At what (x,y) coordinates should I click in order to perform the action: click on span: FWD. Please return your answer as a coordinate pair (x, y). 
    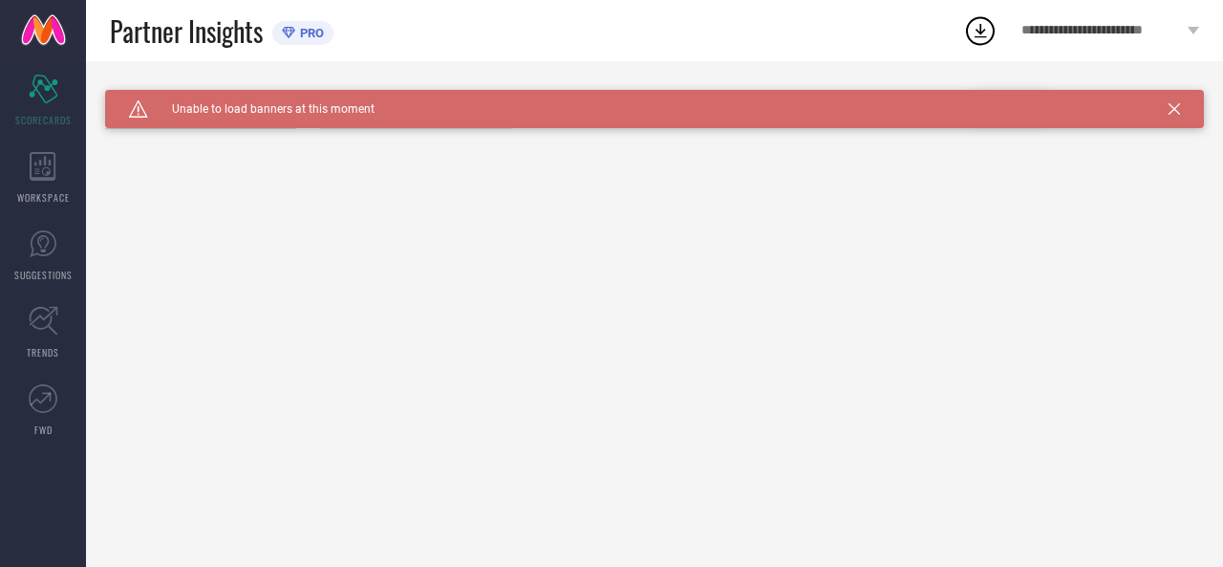
    Looking at the image, I should click on (43, 429).